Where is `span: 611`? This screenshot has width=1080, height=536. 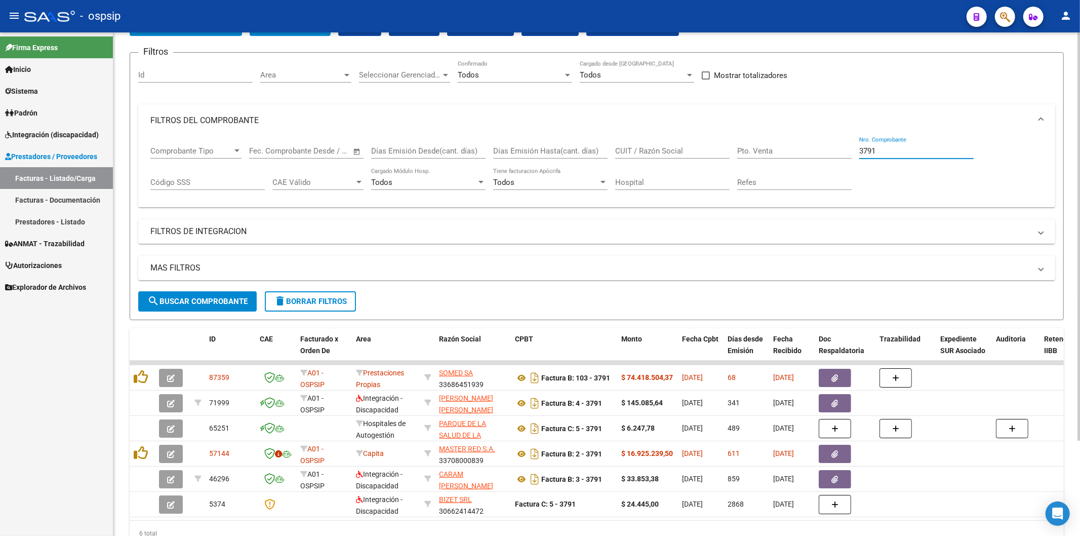
span: 611 is located at coordinates (734, 453).